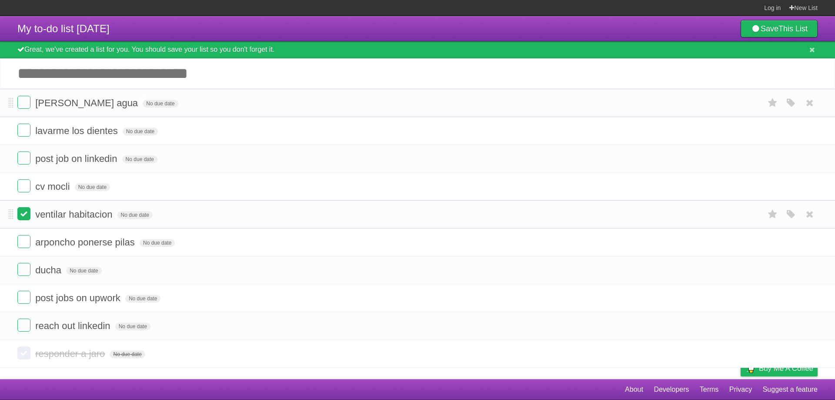  I want to click on span: post job on linkedin, so click(77, 158).